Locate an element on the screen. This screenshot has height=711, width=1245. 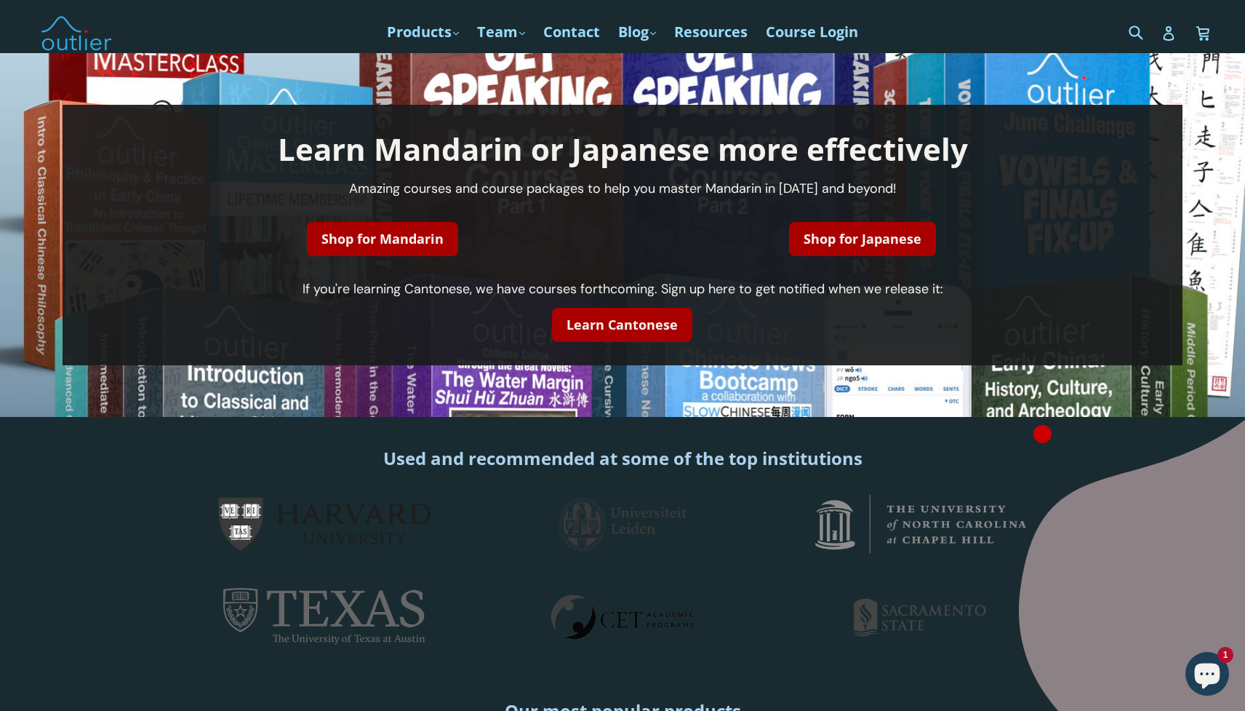
a: Shop for Japanese is located at coordinates (863, 239).